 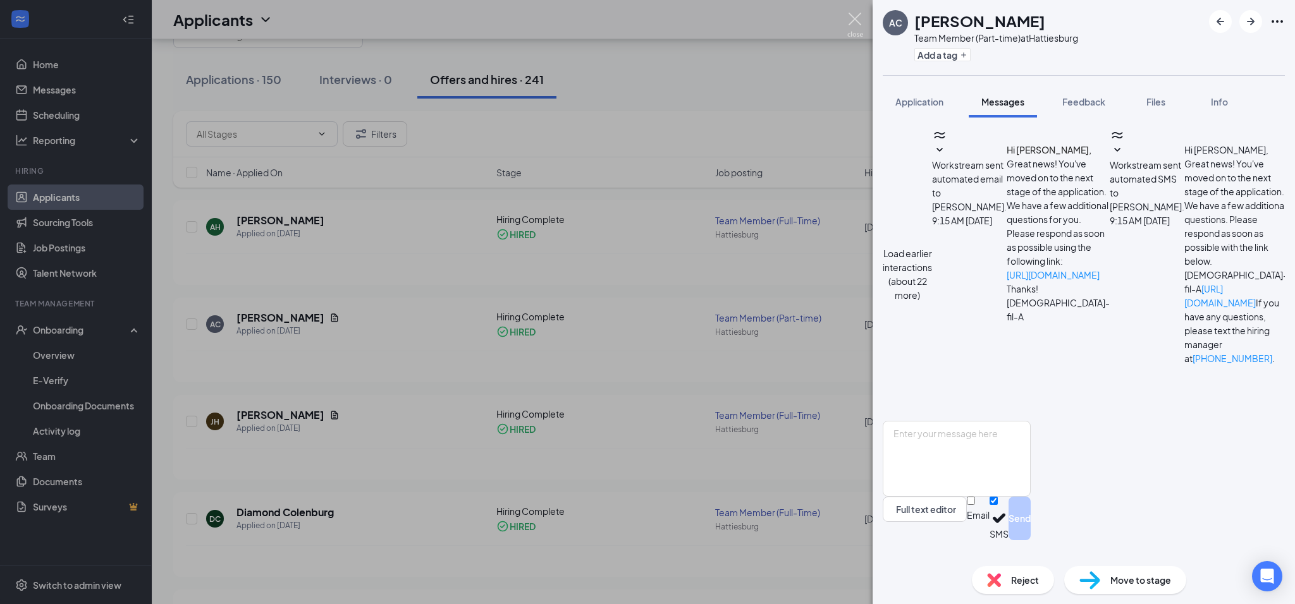 I want to click on button: Load earlier interactions (about 22 more), so click(x=907, y=274).